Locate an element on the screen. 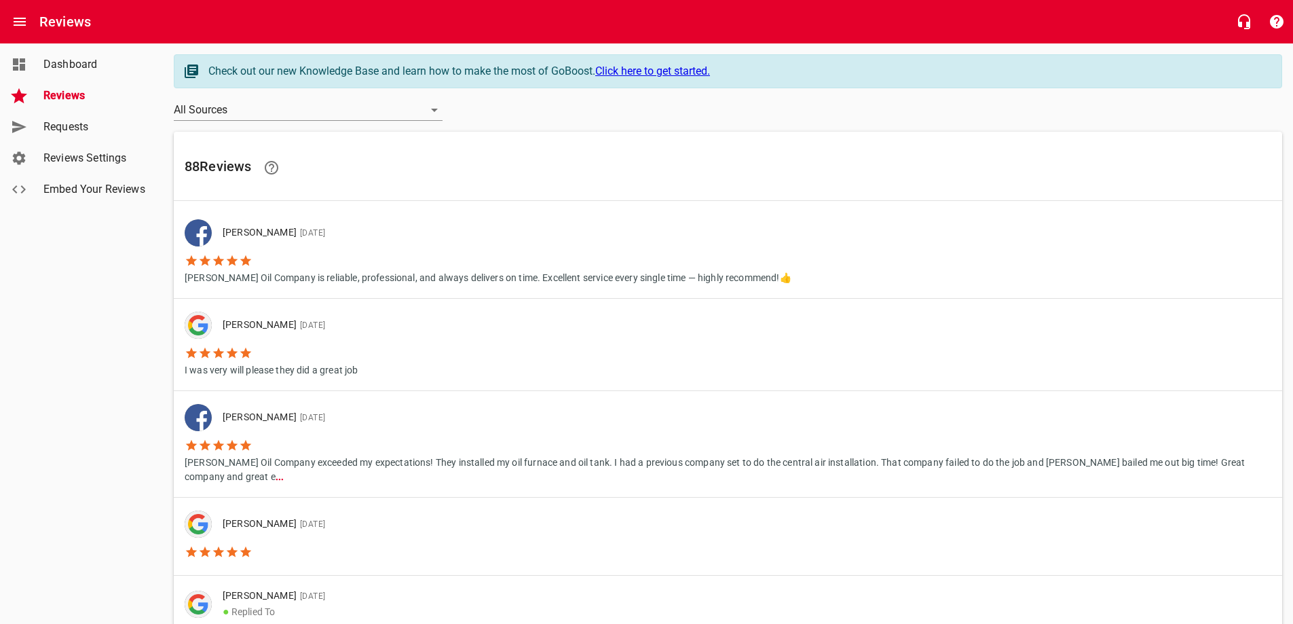 The width and height of the screenshot is (1293, 624). div: All Sources is located at coordinates (308, 110).